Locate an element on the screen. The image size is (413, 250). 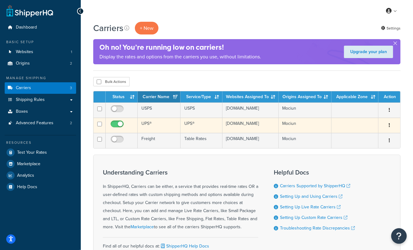
a: Settings is located at coordinates (390, 28).